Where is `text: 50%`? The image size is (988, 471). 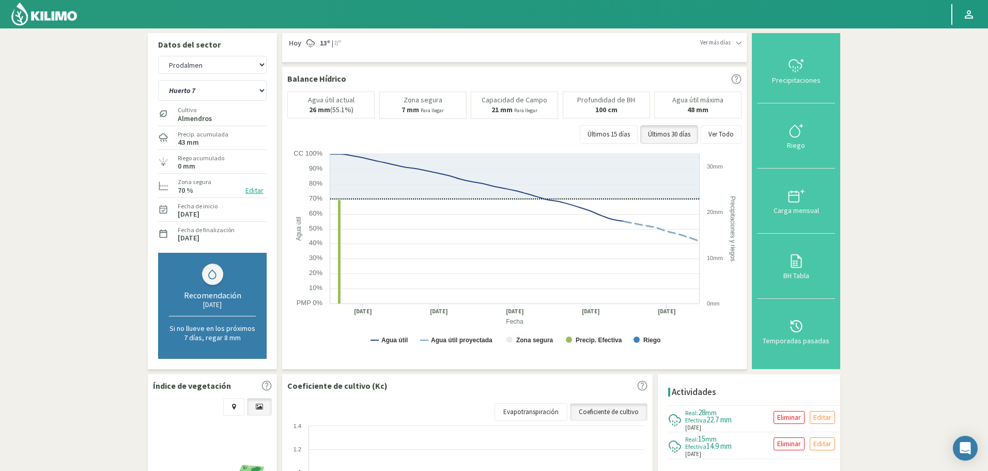
text: 50% is located at coordinates (316, 228).